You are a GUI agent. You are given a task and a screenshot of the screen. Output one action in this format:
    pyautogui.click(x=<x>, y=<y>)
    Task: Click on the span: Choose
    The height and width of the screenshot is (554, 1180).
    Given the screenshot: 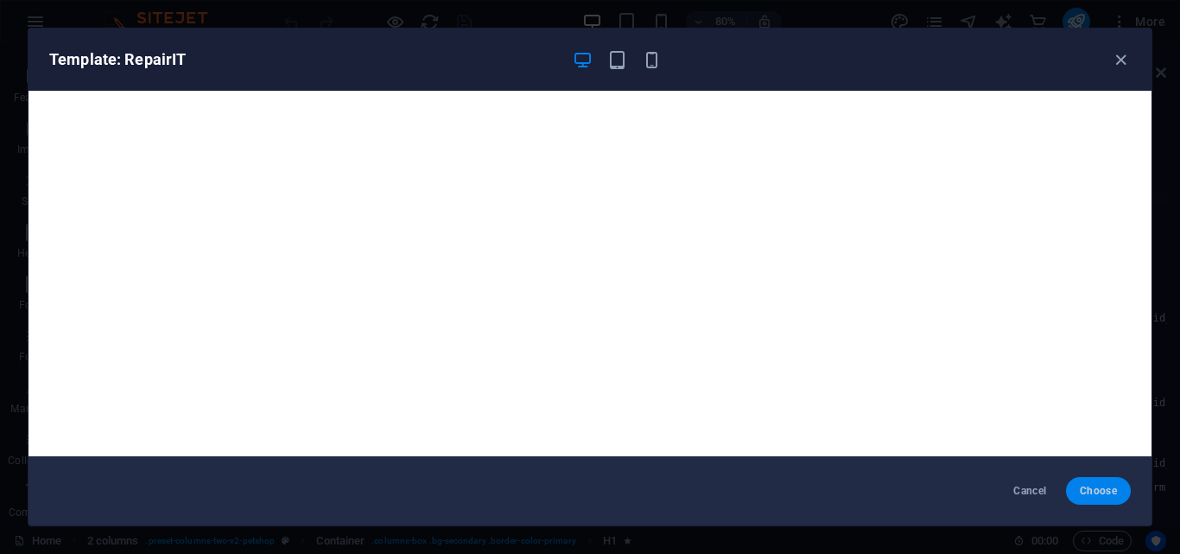 What is the action you would take?
    pyautogui.click(x=1098, y=491)
    